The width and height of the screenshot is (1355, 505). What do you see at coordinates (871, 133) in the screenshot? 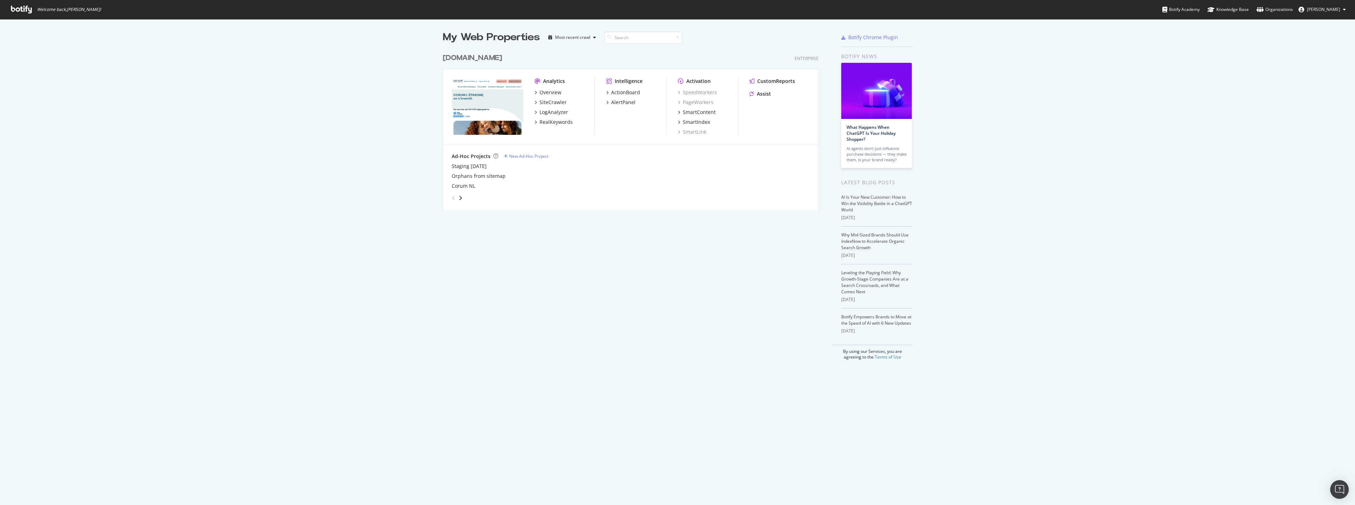
I see `a: What Happens When ChatGPT Is Your Holiday Shopper?` at bounding box center [871, 133].